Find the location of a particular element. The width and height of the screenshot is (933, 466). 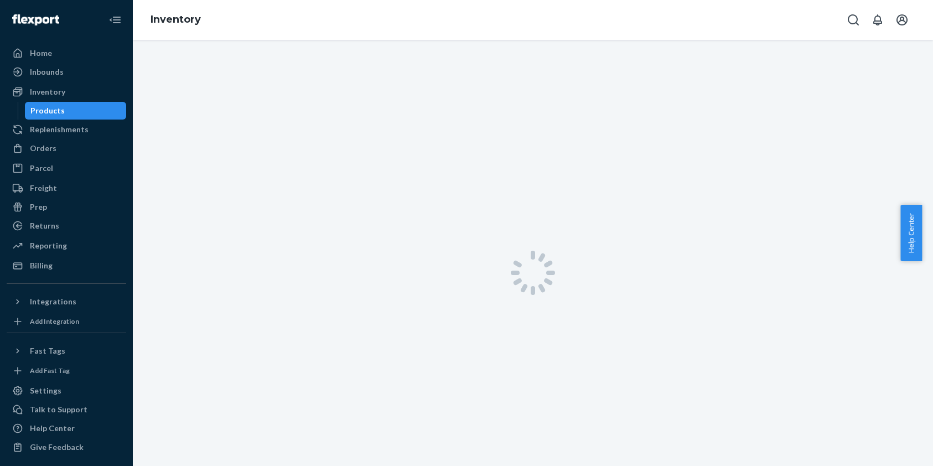

div: Freight is located at coordinates (43, 188).